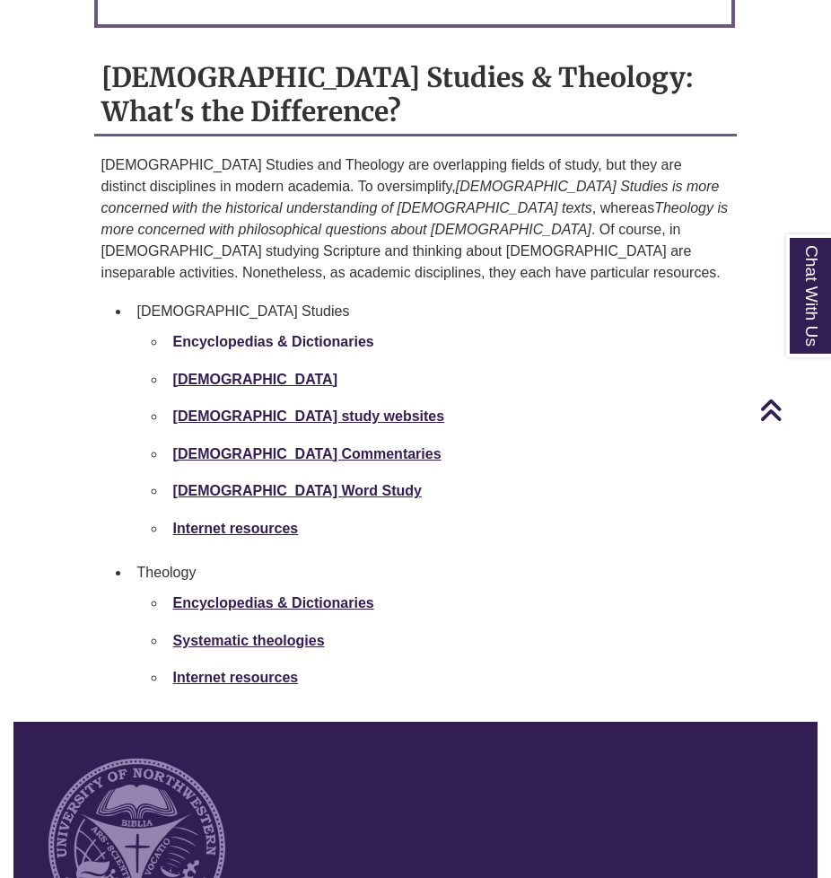  I want to click on li: Theology, so click(430, 628).